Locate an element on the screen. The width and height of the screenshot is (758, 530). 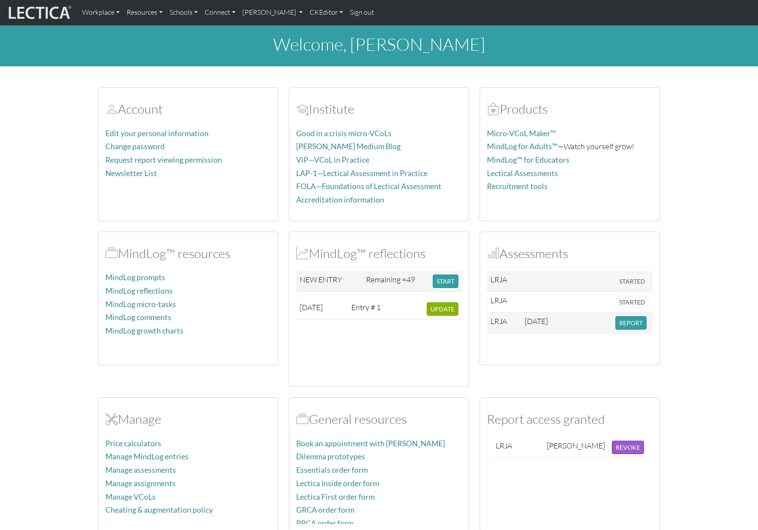
span: UPDATE is located at coordinates (442, 309).